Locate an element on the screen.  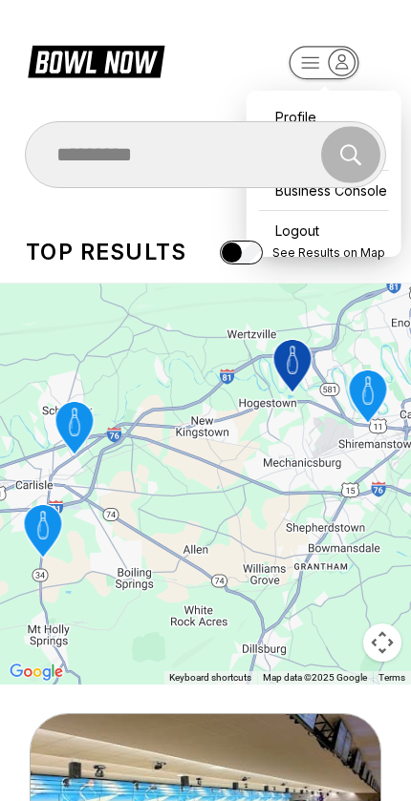
a: Open this area in Google Maps (opens a new window) is located at coordinates (36, 672).